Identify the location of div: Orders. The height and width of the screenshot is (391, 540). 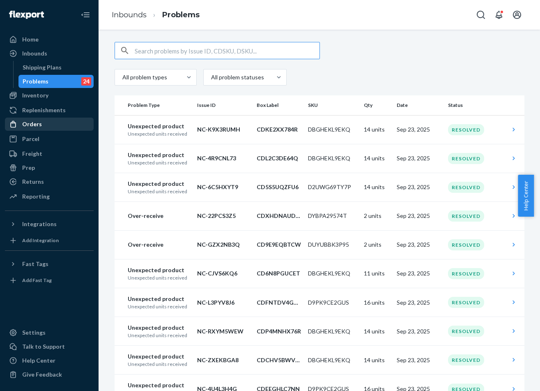
(32, 124).